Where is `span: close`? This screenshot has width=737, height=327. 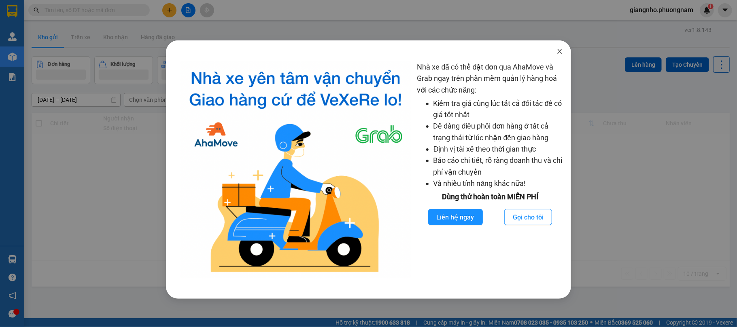
span: close is located at coordinates (560, 51).